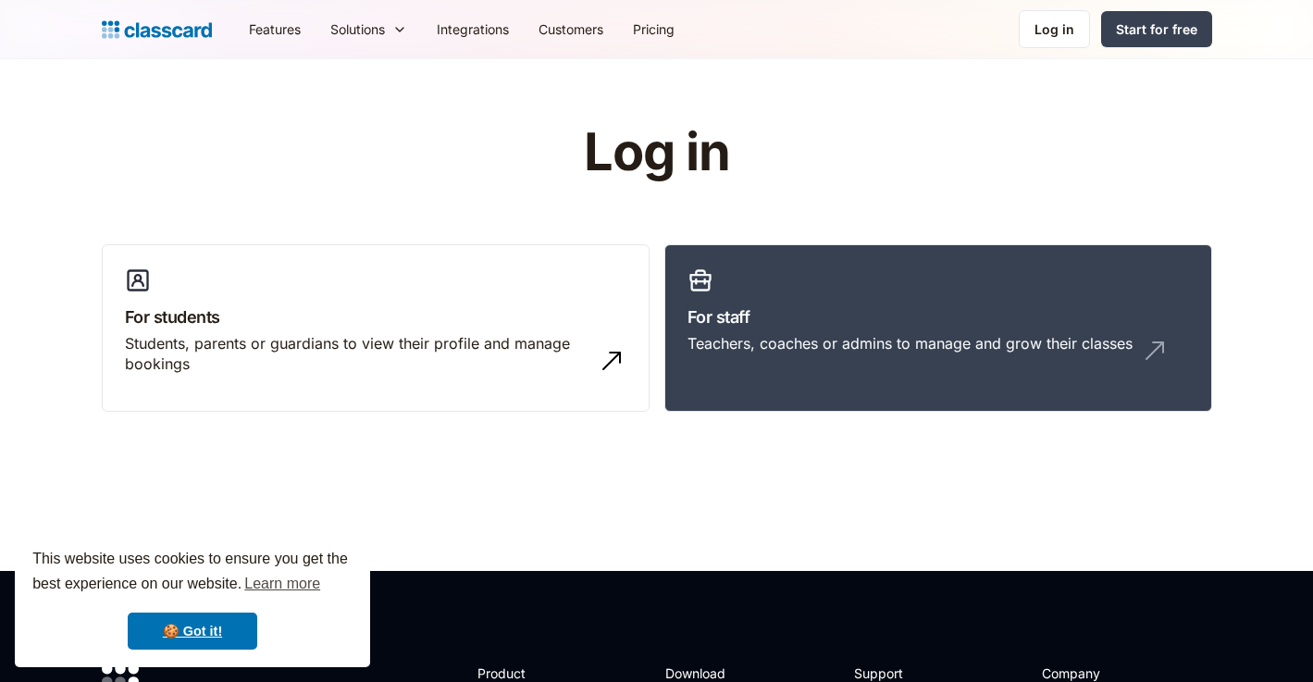 Image resolution: width=1313 pixels, height=682 pixels. I want to click on div: Students, parents or guardians to view their profile and manage bookings, so click(357, 354).